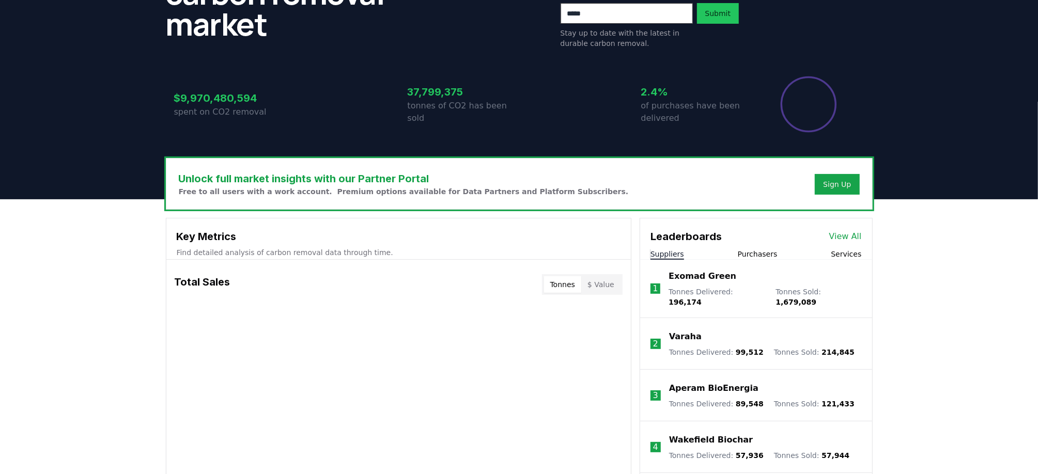 The width and height of the screenshot is (1038, 474). Describe the element at coordinates (757, 254) in the screenshot. I see `button: Purchasers` at that location.